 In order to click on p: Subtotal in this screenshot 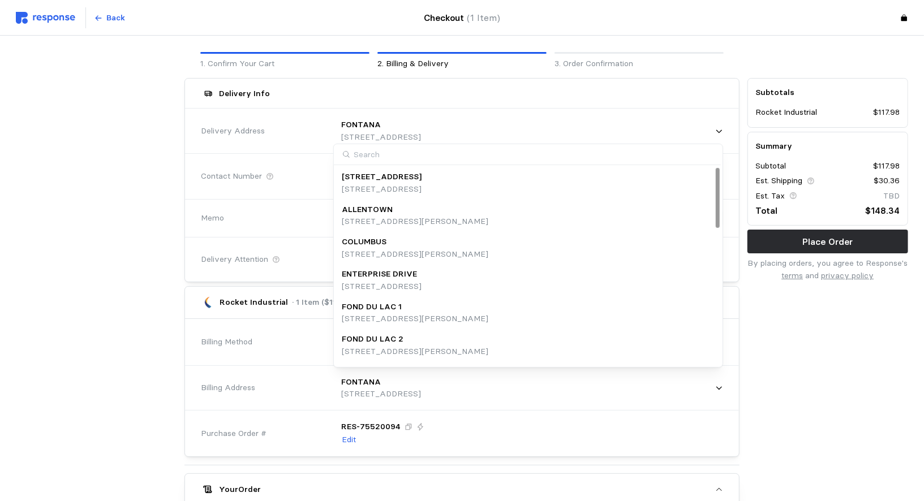, I will do `click(771, 166)`.